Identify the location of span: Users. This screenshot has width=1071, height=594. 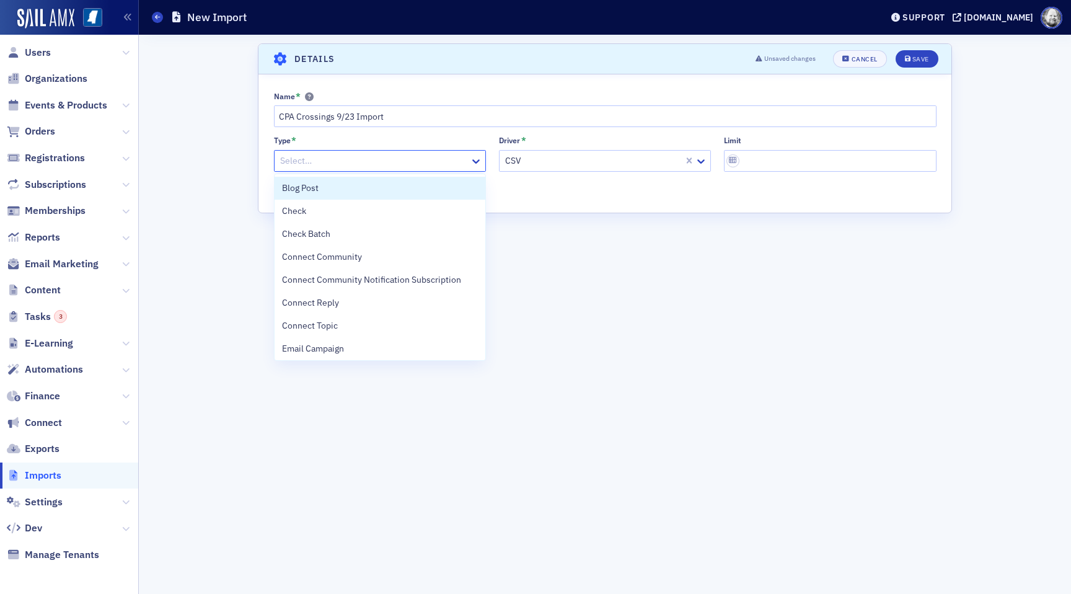
(38, 53).